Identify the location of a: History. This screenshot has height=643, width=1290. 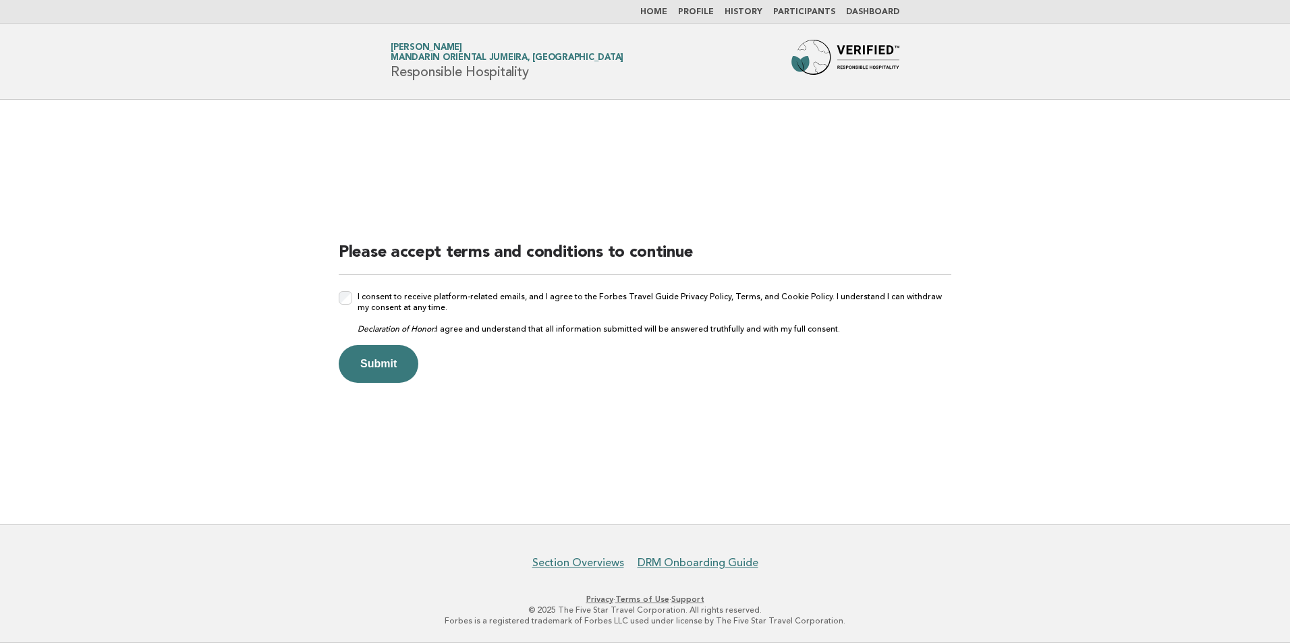
(743, 12).